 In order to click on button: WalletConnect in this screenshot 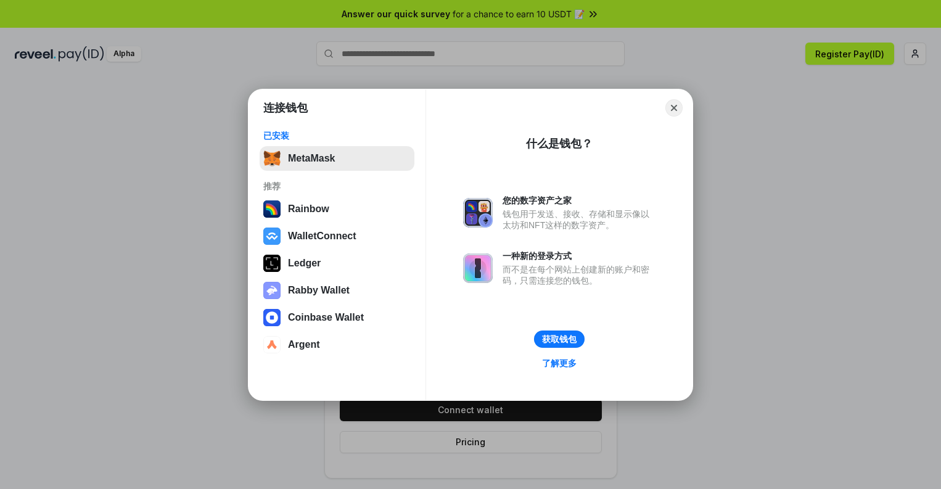, I will do `click(337, 236)`.